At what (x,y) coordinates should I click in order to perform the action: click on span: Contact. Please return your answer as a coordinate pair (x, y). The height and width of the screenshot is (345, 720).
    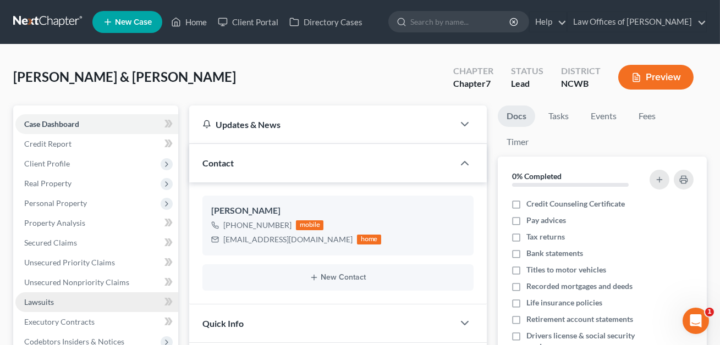
    Looking at the image, I should click on (218, 163).